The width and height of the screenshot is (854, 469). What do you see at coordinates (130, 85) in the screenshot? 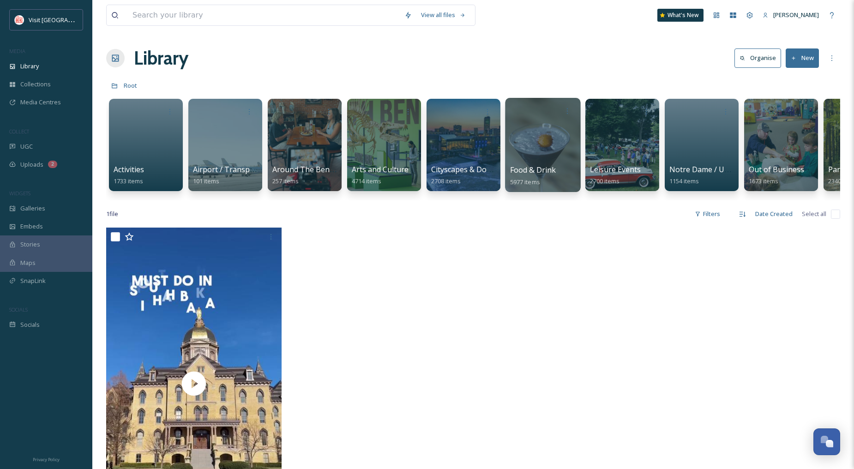
I see `span: Root` at bounding box center [130, 85].